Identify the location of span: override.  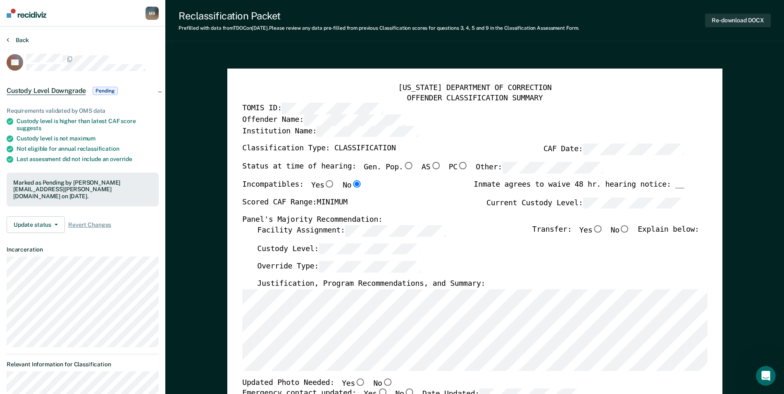
(121, 159).